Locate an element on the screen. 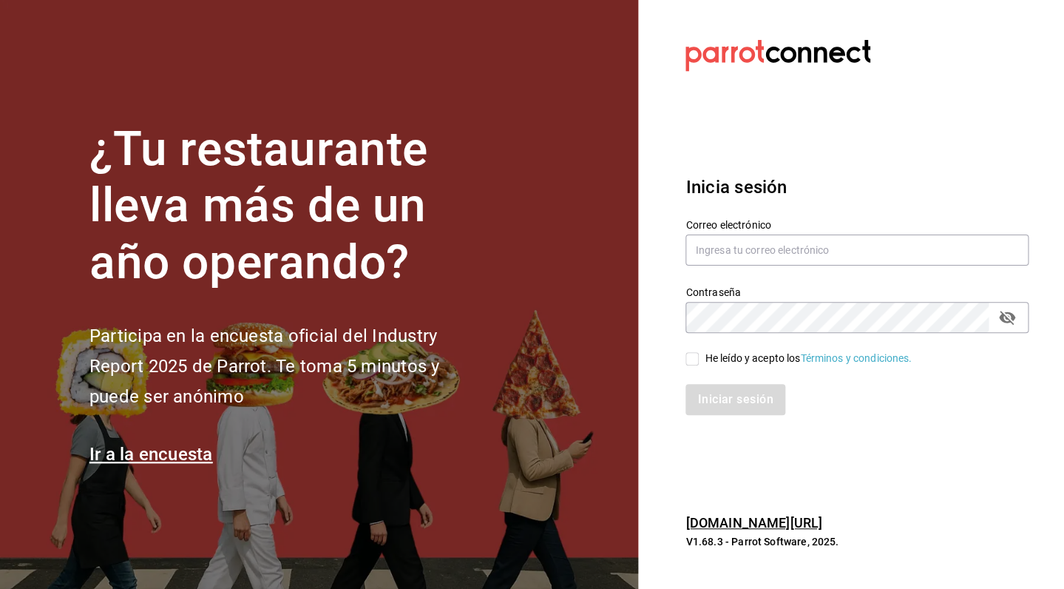 The height and width of the screenshot is (589, 1064). h3: Inicia sesión is located at coordinates (857, 187).